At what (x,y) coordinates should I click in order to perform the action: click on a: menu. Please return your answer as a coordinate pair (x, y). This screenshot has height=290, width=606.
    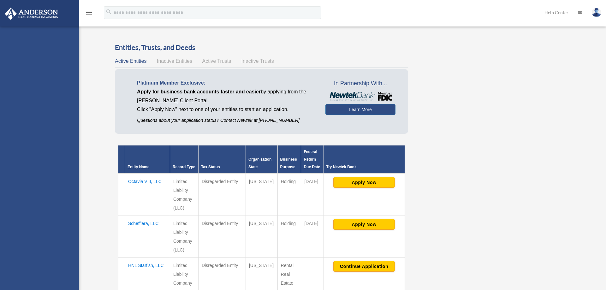
    Looking at the image, I should click on (89, 14).